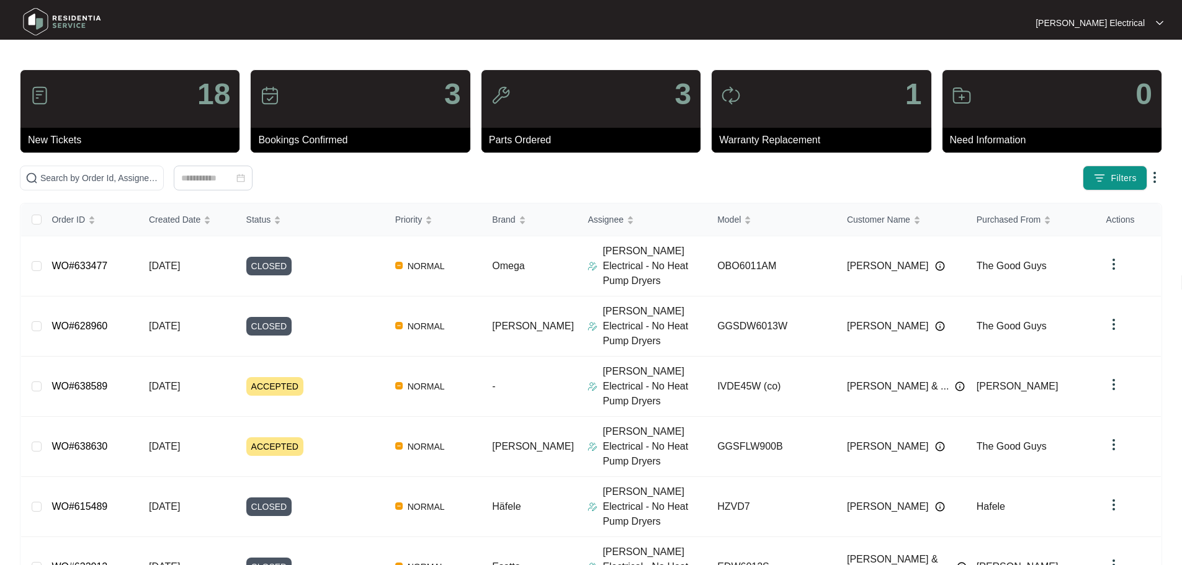 The width and height of the screenshot is (1182, 565). What do you see at coordinates (913, 94) in the screenshot?
I see `p: 1` at bounding box center [913, 94].